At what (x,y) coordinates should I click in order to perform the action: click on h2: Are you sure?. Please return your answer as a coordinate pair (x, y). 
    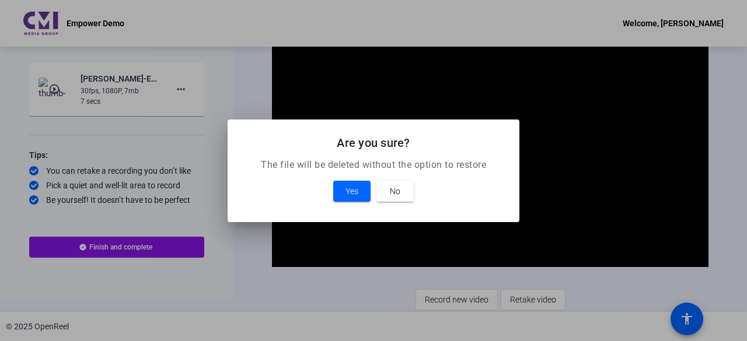
    Looking at the image, I should click on (373, 143).